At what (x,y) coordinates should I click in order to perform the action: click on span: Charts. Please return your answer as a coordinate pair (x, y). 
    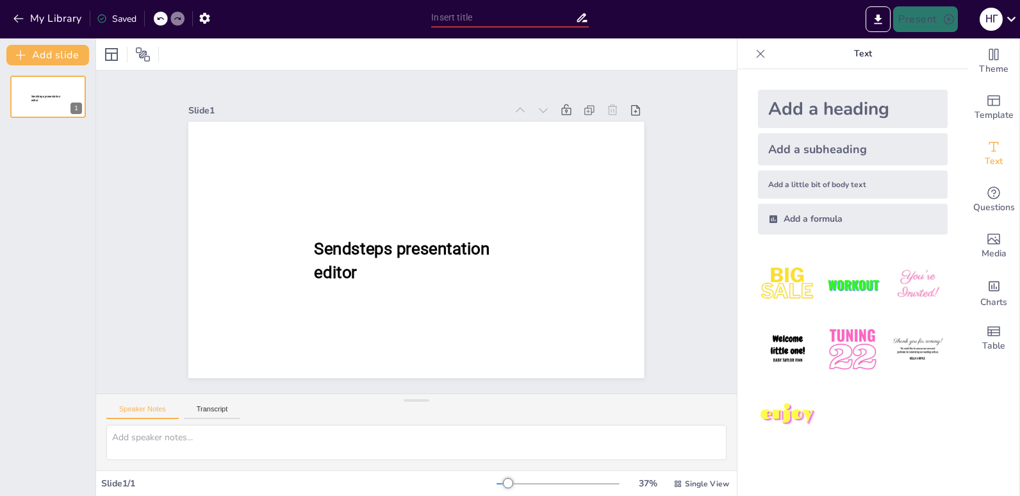
    Looking at the image, I should click on (993, 302).